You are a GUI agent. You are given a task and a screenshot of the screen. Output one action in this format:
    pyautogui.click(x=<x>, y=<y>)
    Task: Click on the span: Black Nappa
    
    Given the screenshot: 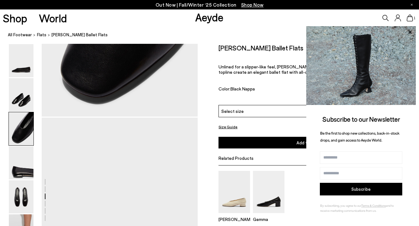 What is the action you would take?
    pyautogui.click(x=242, y=89)
    